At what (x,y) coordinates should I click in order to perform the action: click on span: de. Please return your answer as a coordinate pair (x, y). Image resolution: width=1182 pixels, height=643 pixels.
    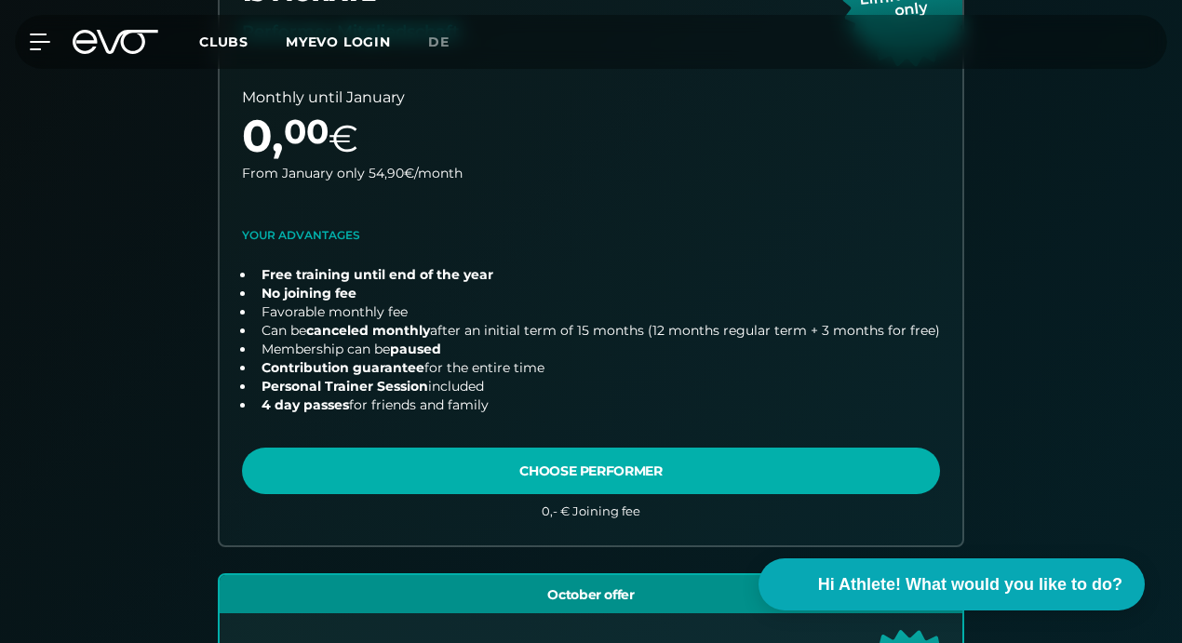
    Looking at the image, I should click on (438, 42).